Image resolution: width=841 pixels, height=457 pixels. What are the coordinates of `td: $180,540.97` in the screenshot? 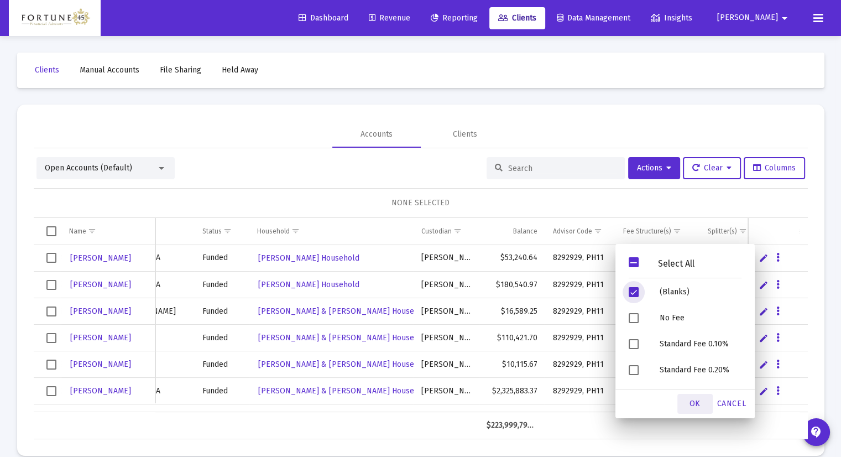 It's located at (512, 285).